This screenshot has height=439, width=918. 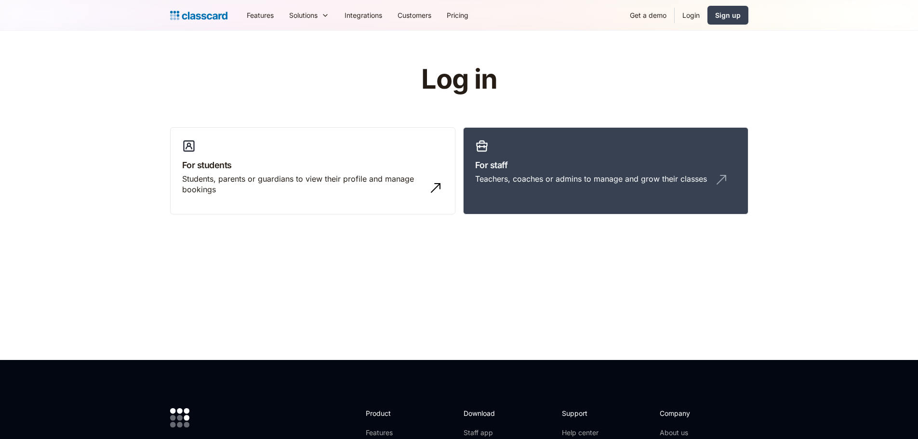 I want to click on a: For studentsStudents, parents or guardians to view their profile and manage bookings, so click(x=313, y=171).